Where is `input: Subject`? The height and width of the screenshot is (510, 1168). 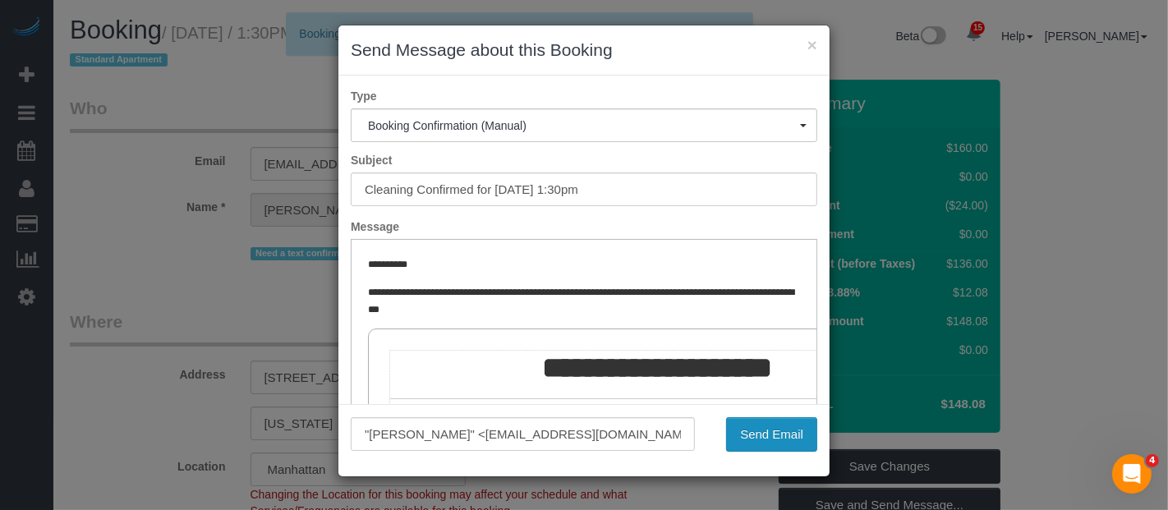 input: Subject is located at coordinates (584, 189).